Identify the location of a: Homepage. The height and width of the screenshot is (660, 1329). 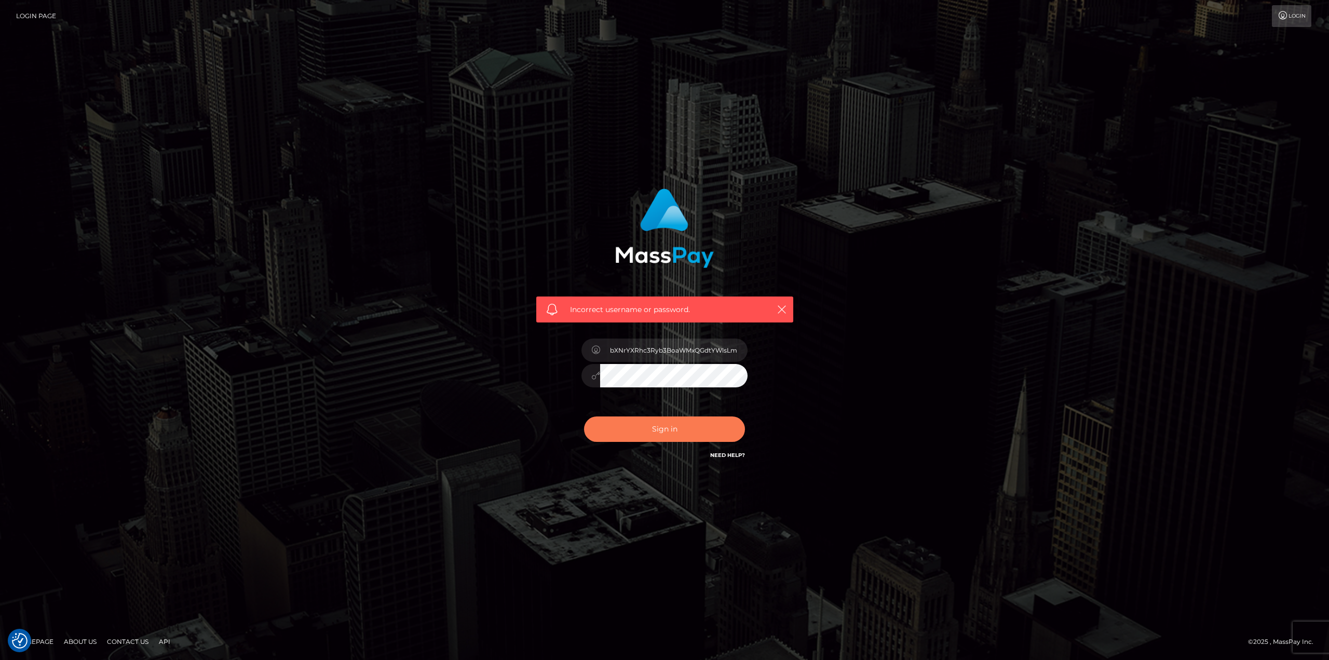
(34, 641).